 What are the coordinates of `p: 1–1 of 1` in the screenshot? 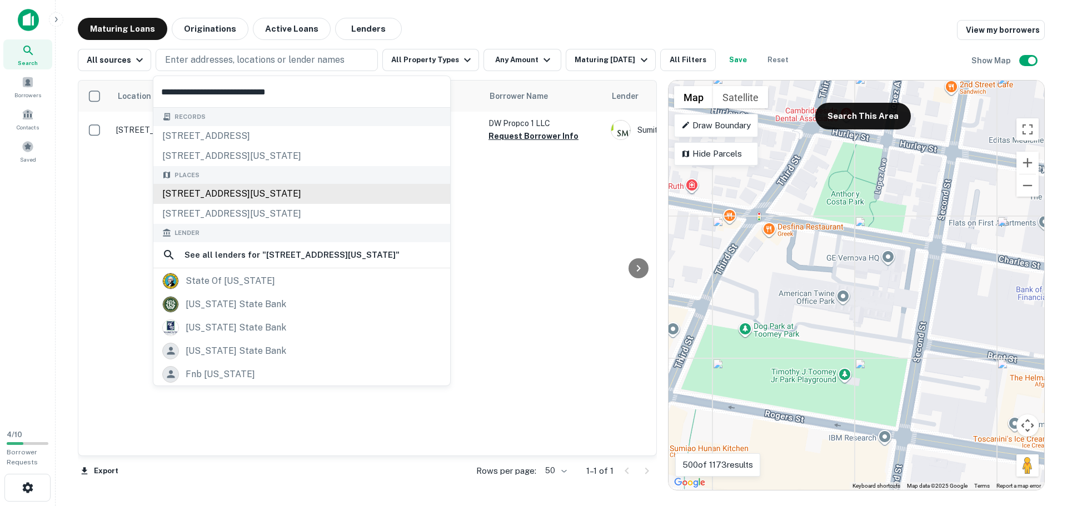 It's located at (600, 471).